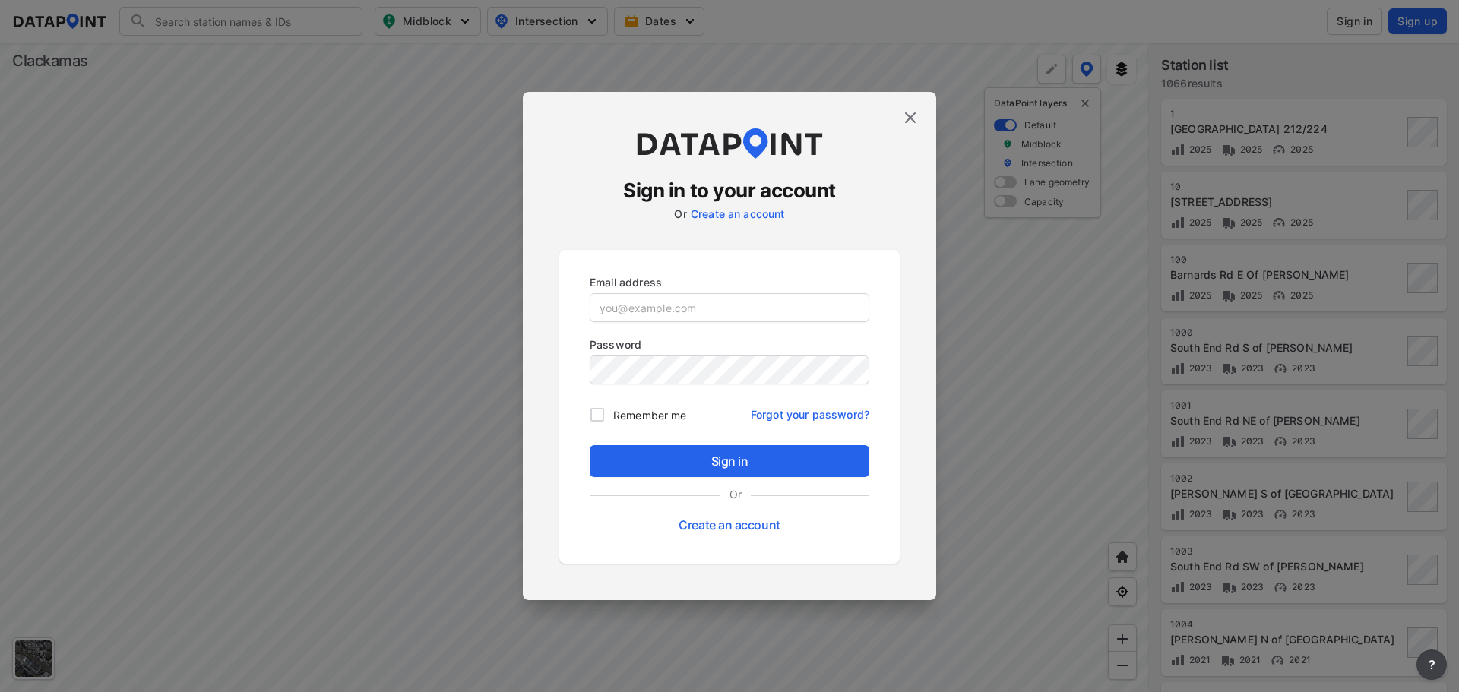 The width and height of the screenshot is (1459, 692). I want to click on a: Forgot your password?, so click(810, 410).